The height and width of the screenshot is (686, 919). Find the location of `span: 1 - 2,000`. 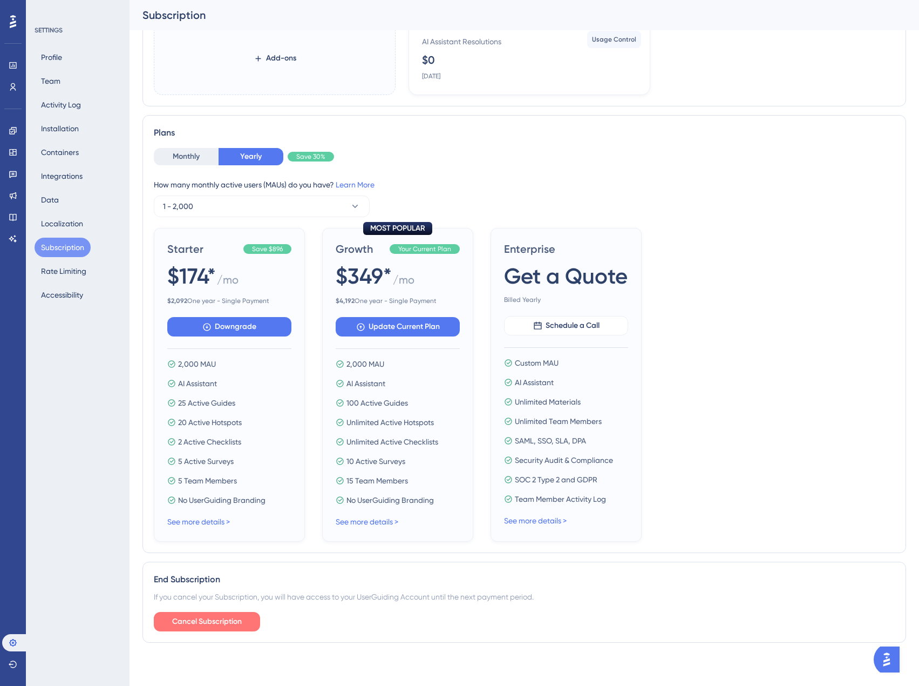

span: 1 - 2,000 is located at coordinates (178, 206).